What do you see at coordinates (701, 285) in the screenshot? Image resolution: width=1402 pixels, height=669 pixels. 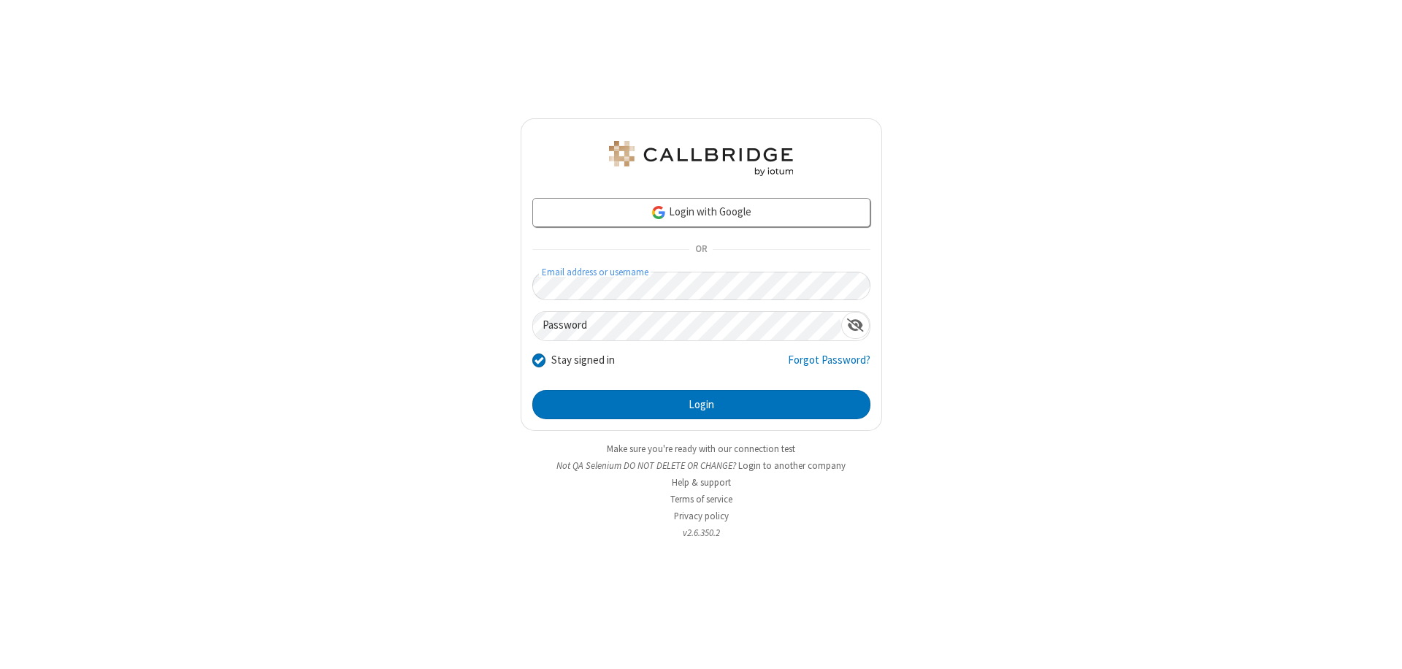 I see `input: Email address or username` at bounding box center [701, 285].